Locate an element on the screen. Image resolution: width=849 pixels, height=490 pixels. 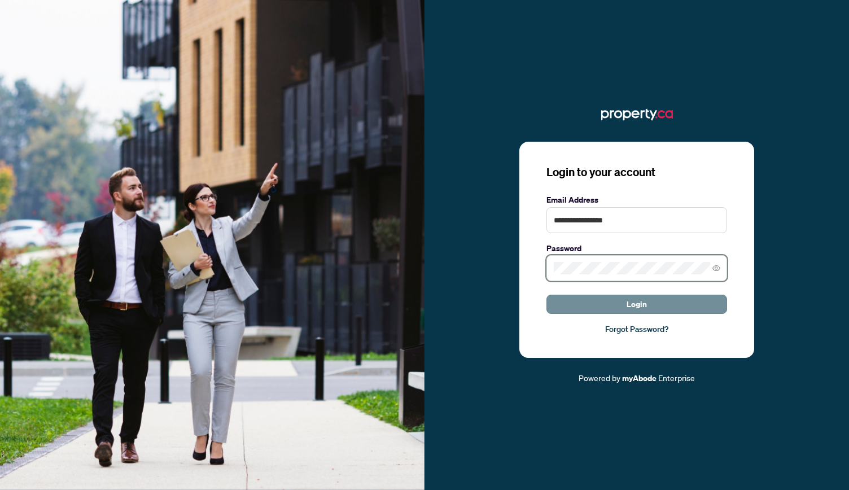
span: eye is located at coordinates (717, 268).